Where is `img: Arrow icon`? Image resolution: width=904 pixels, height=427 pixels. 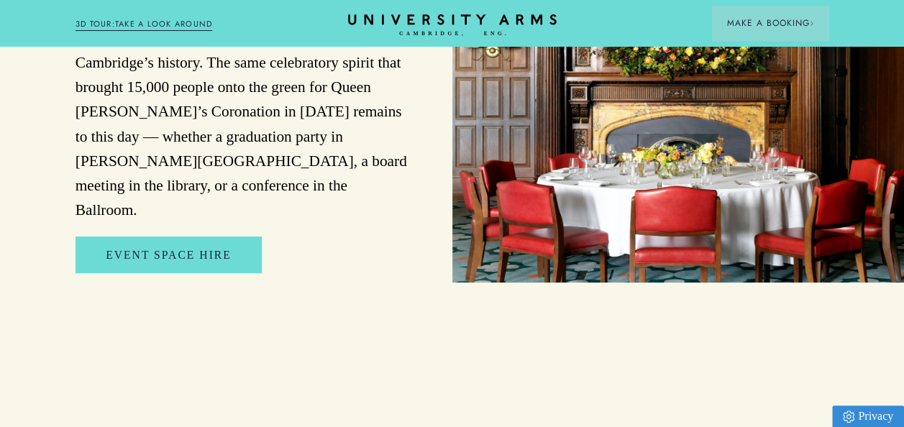 img: Arrow icon is located at coordinates (811, 23).